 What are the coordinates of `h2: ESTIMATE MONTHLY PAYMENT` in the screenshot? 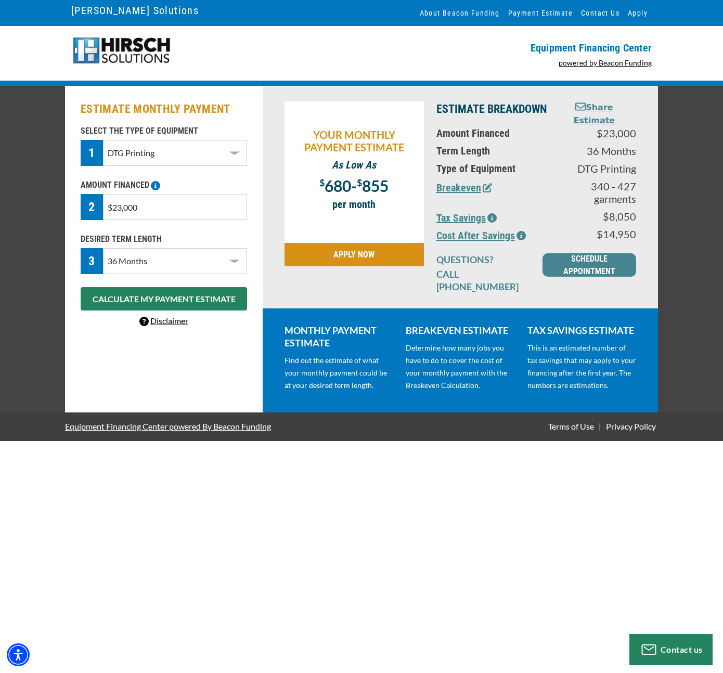 It's located at (164, 109).